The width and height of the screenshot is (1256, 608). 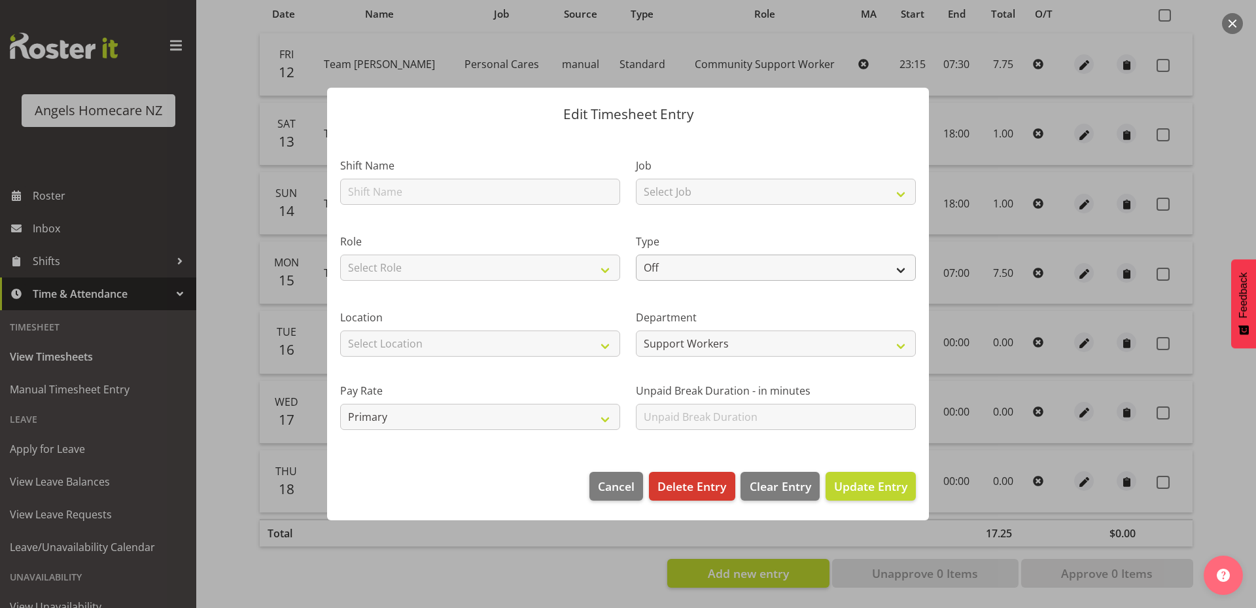 I want to click on p: Edit Timesheet Entry, so click(x=628, y=114).